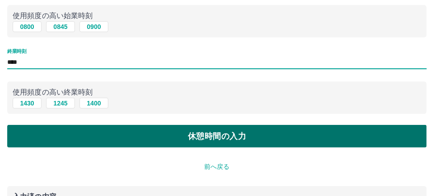 The height and width of the screenshot is (196, 434). What do you see at coordinates (217, 166) in the screenshot?
I see `p: 前へ戻る` at bounding box center [217, 166].